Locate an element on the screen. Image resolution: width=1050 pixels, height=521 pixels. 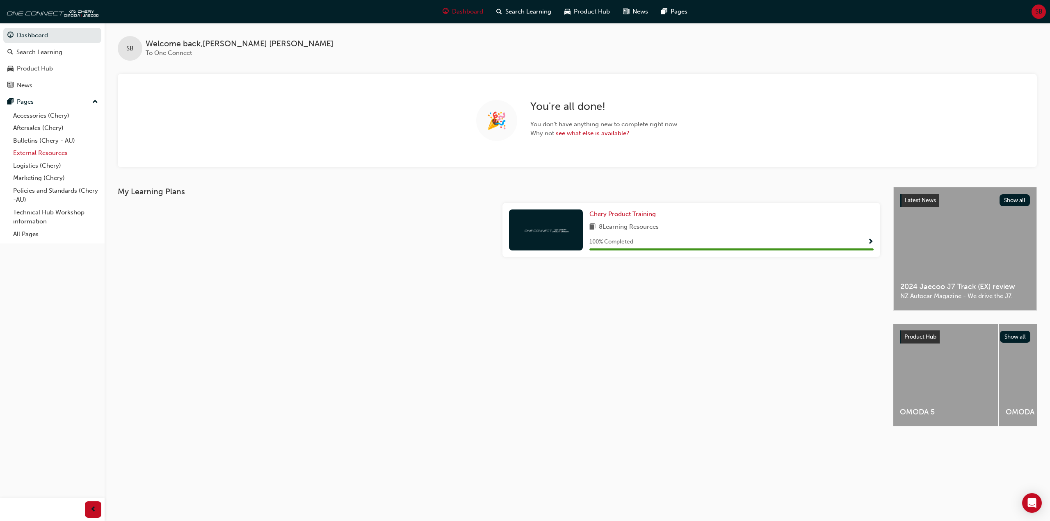
a: News is located at coordinates (52, 85).